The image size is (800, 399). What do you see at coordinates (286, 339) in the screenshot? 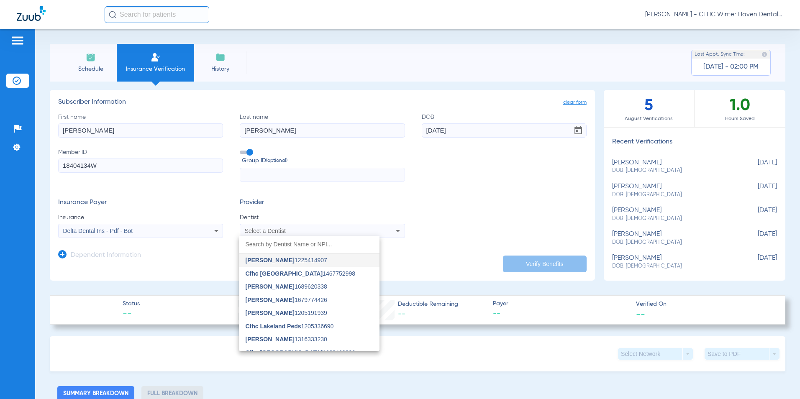
I see `span: 1316333230` at bounding box center [286, 339].